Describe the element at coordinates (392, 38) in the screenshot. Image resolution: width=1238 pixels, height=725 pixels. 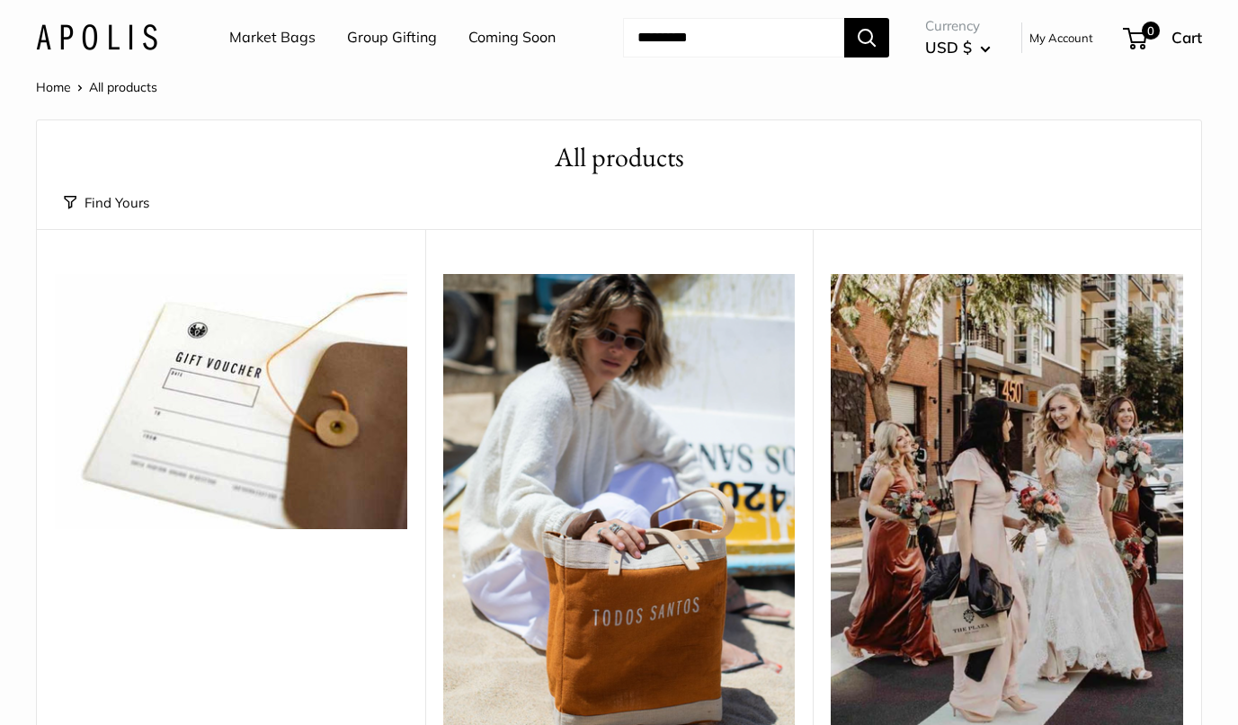
I see `a: Group Gifting` at that location.